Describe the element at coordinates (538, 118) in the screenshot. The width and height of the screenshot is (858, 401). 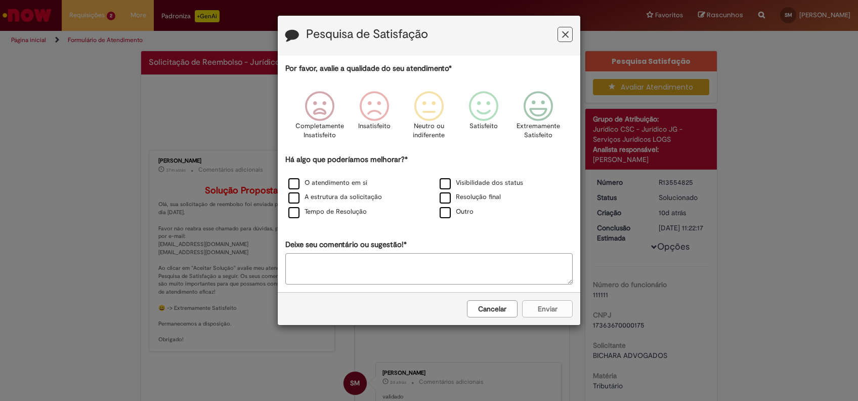
I see `div: Extremamente Satisfeito` at that location.